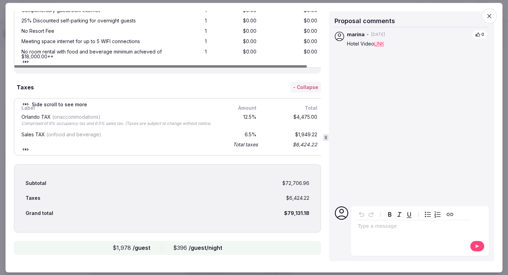  Describe the element at coordinates (95, 21) in the screenshot. I see `div: 25% Discounted self-parking for overnight guests` at that location.